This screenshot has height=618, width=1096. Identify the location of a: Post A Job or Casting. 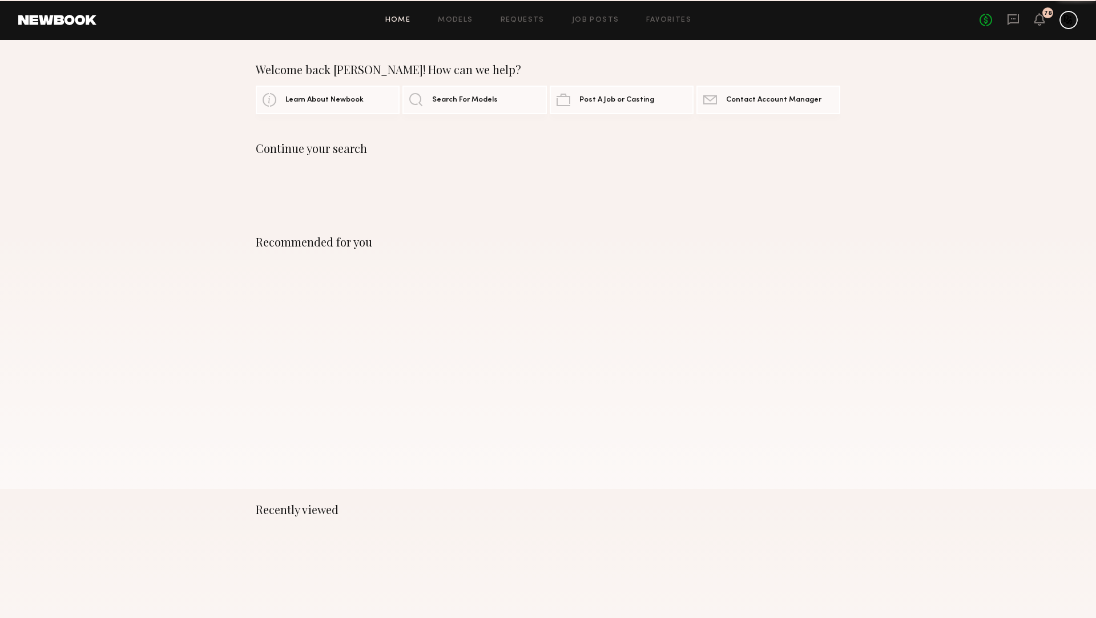
(622, 100).